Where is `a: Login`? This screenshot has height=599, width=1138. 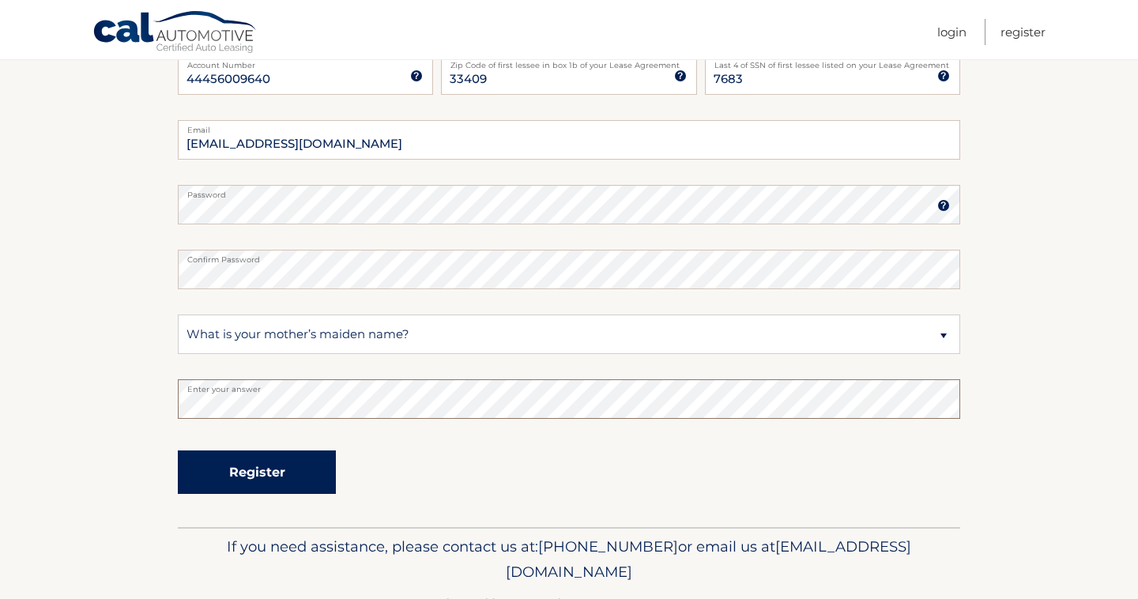 a: Login is located at coordinates (951, 32).